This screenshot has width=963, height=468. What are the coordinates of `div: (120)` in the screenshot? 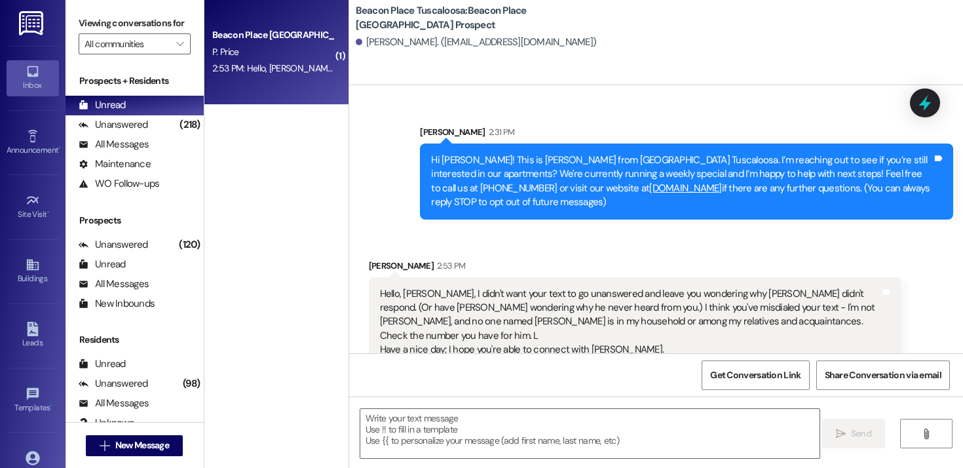 It's located at (189, 244).